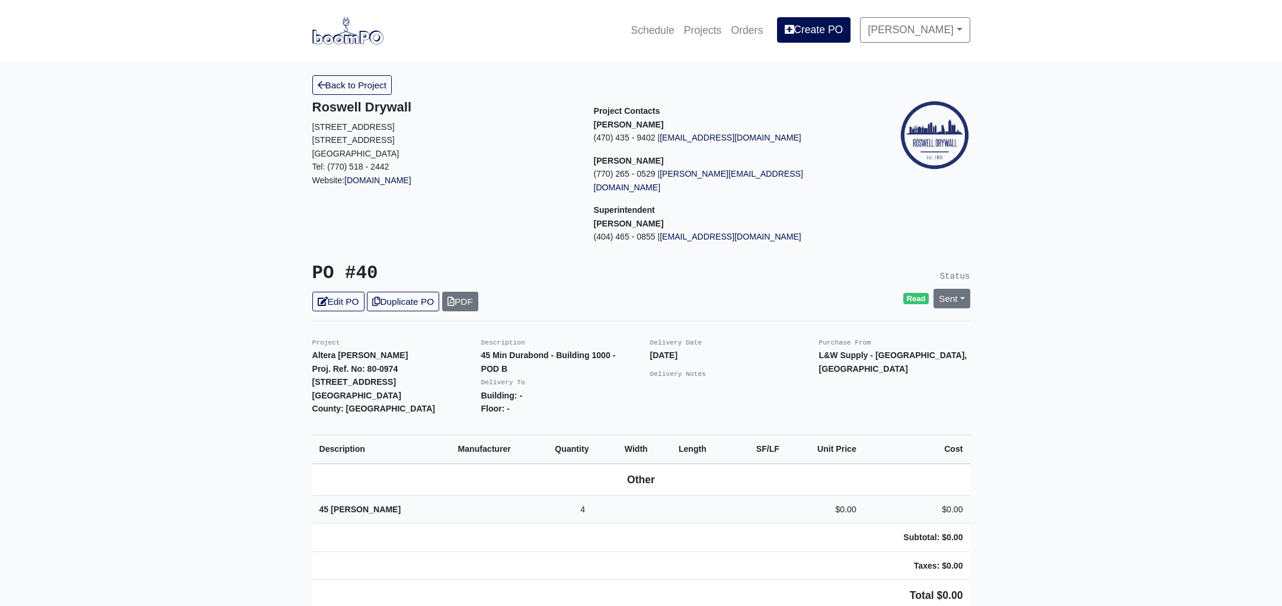 The image size is (1282, 606). I want to click on strong: 45 Min Durabond - Building 1000 - POD B, so click(548, 362).